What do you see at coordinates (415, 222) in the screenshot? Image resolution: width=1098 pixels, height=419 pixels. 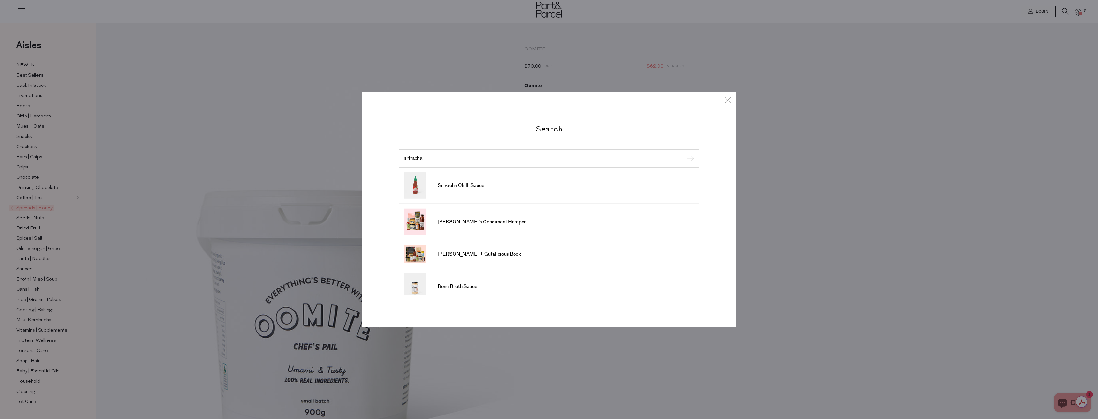 I see `img: Jordie Pie's Condiment Hamper` at bounding box center [415, 222].